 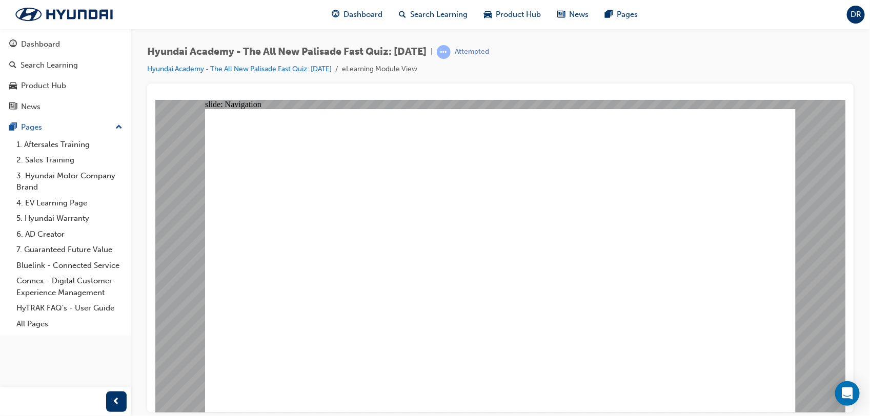 What do you see at coordinates (65, 75) in the screenshot?
I see `button: DashboardSearch LearningProduct HubNews` at bounding box center [65, 75].